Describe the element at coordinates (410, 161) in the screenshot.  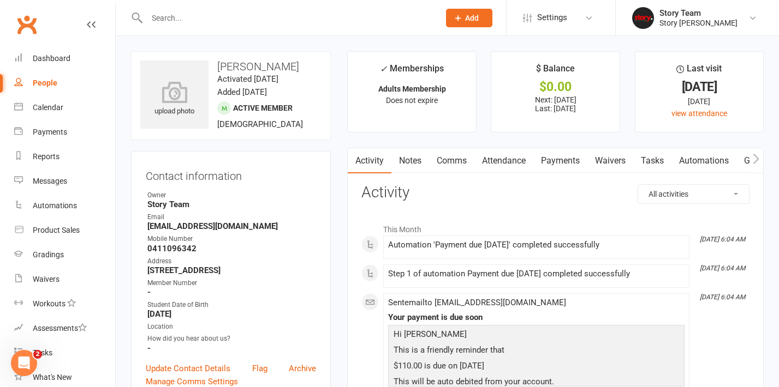
I see `a: Notes` at that location.